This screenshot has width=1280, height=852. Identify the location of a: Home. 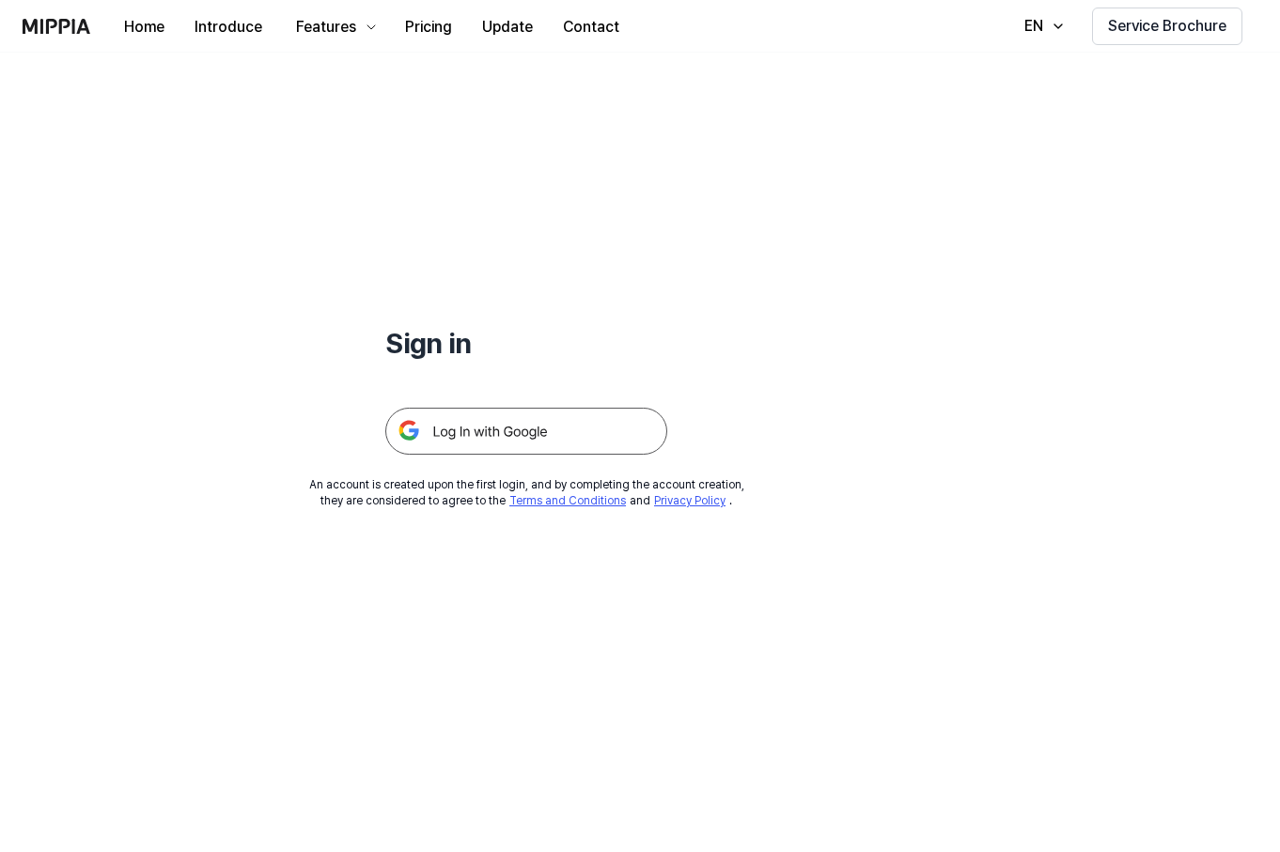
(144, 27).